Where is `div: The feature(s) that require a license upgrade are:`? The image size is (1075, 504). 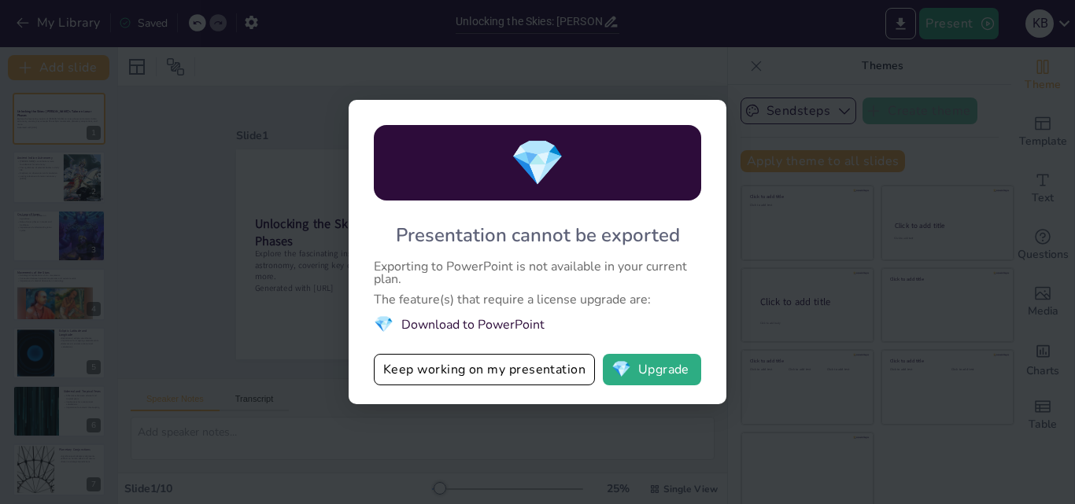
div: The feature(s) that require a license upgrade are: is located at coordinates (538, 300).